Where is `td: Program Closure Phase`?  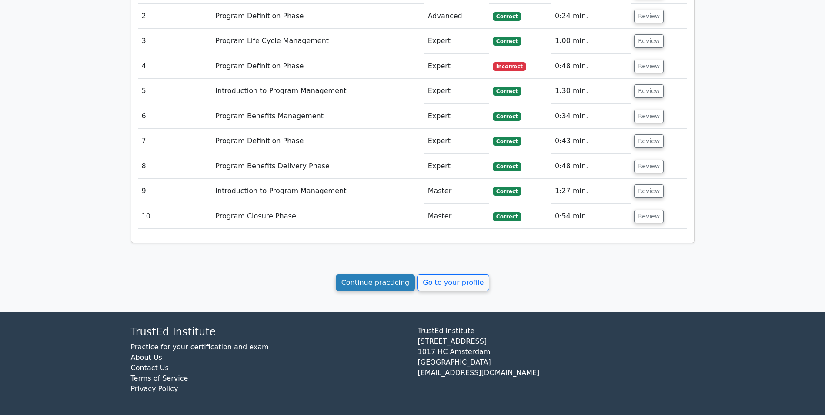 td: Program Closure Phase is located at coordinates (318, 216).